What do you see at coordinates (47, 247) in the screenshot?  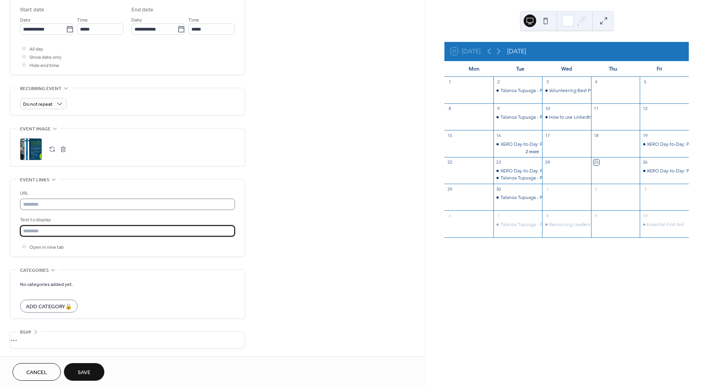 I see `span: Open in new tab` at bounding box center [47, 247].